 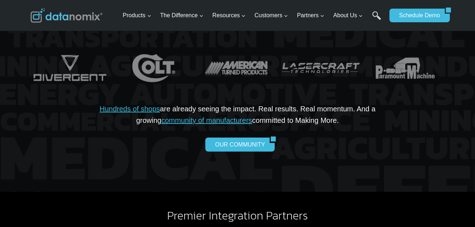 I want to click on a: Search, so click(x=377, y=19).